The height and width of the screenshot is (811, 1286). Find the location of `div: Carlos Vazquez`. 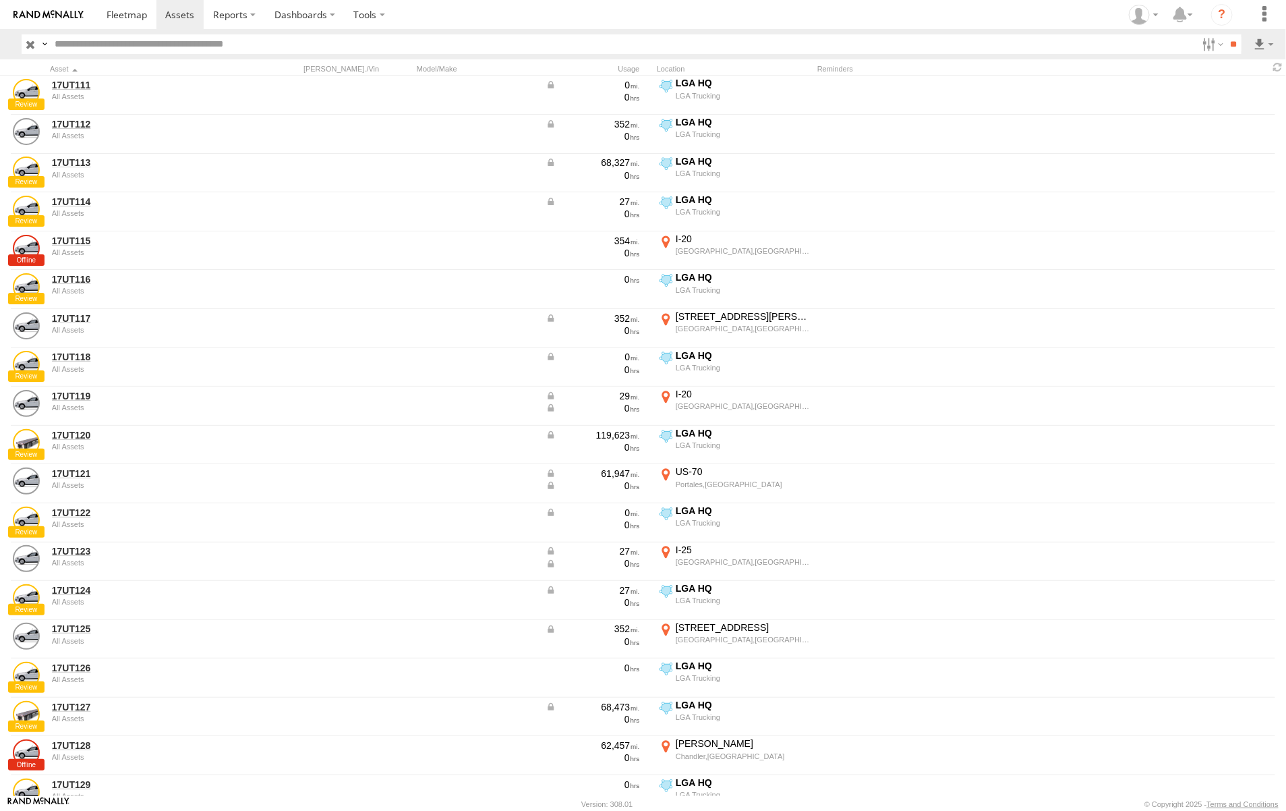

div: Carlos Vazquez is located at coordinates (1144, 15).